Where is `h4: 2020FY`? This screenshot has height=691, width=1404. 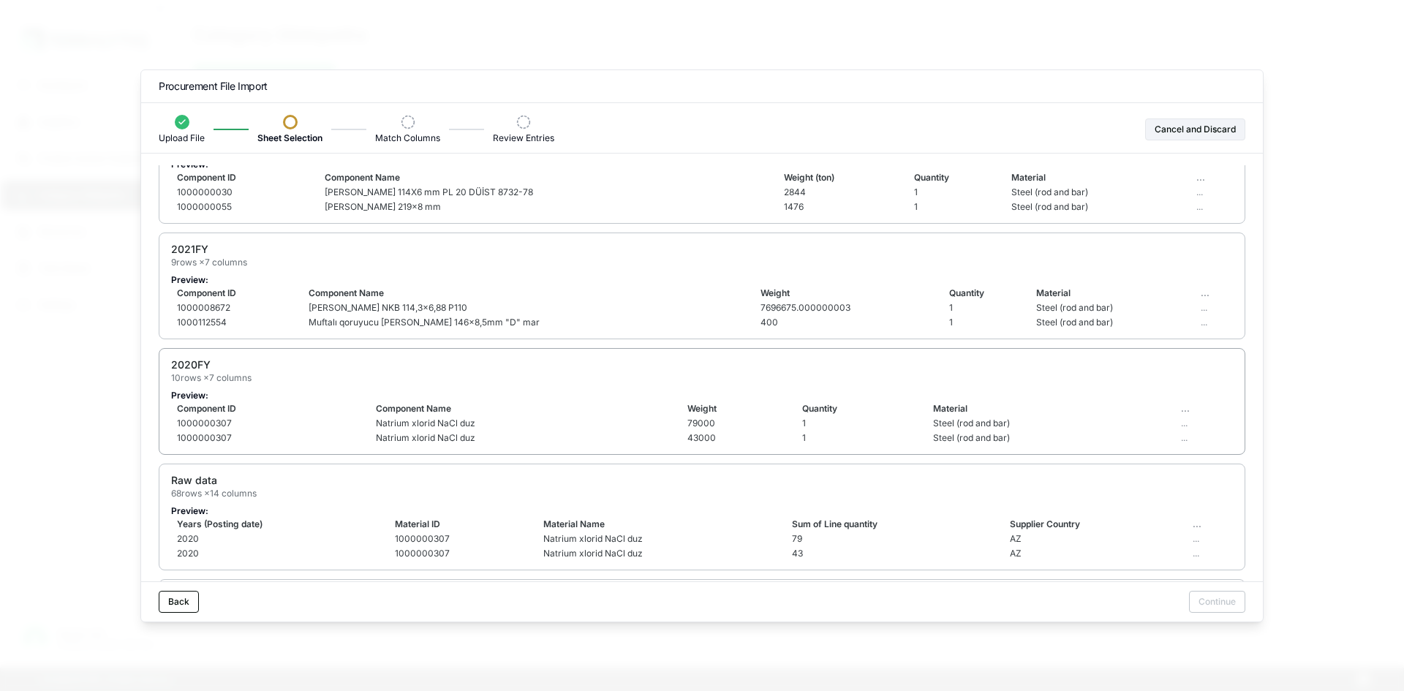
h4: 2020FY is located at coordinates (211, 365).